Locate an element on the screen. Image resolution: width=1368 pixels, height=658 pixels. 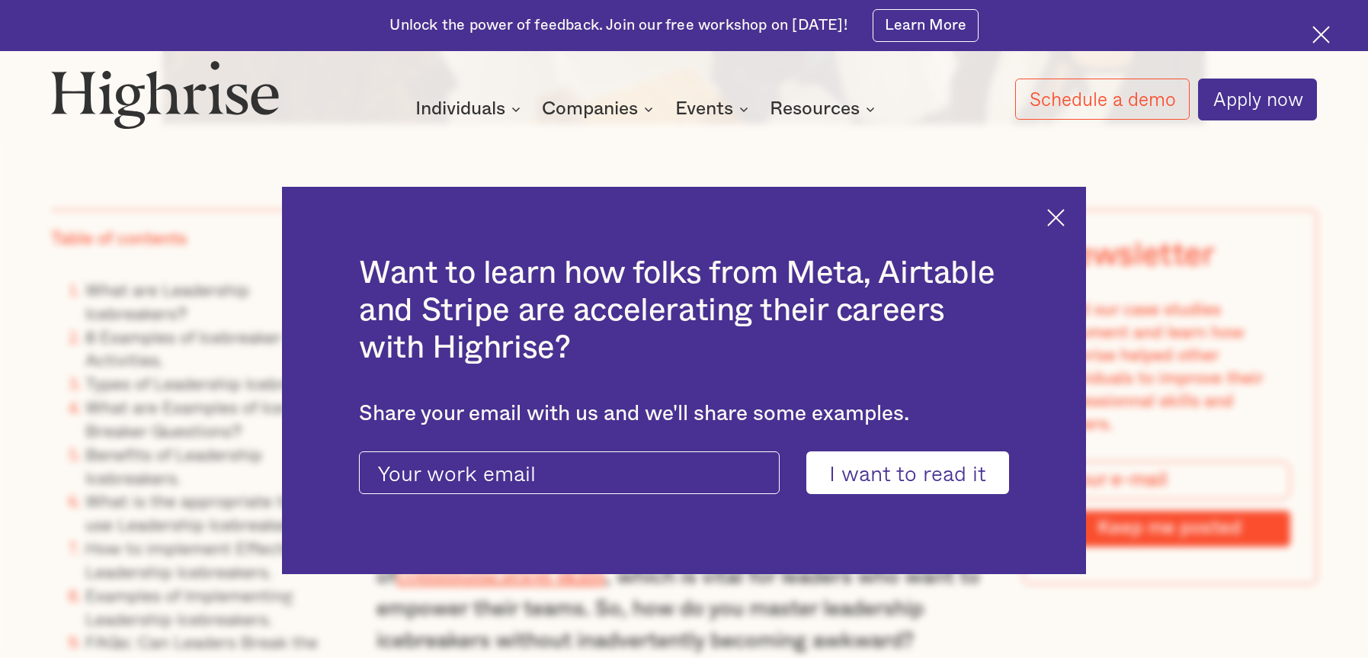
div: Share your email with us and we'll share some examples. is located at coordinates (684, 413).